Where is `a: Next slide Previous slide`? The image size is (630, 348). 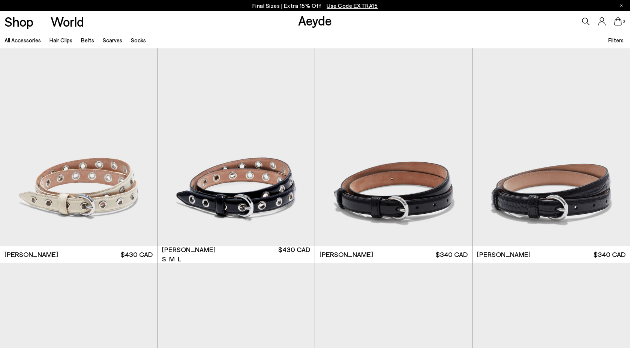 a: Next slide Previous slide is located at coordinates (236, 147).